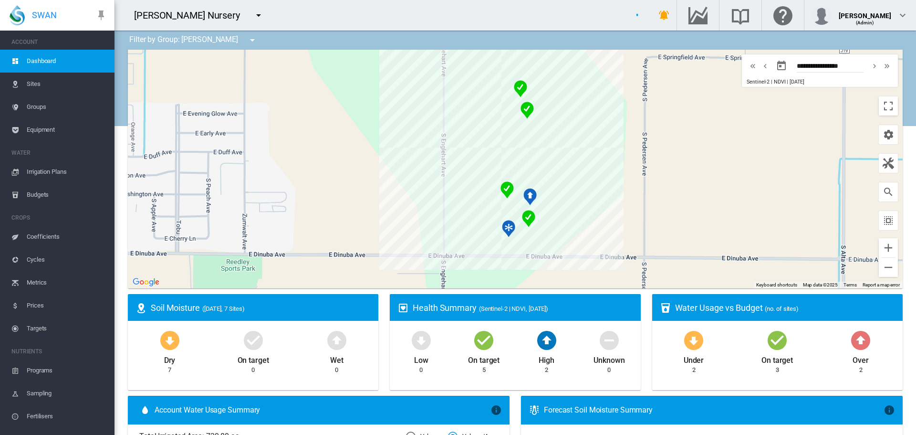 Image resolution: width=916 pixels, height=435 pixels. Describe the element at coordinates (484, 370) in the screenshot. I see `div: 5` at that location.